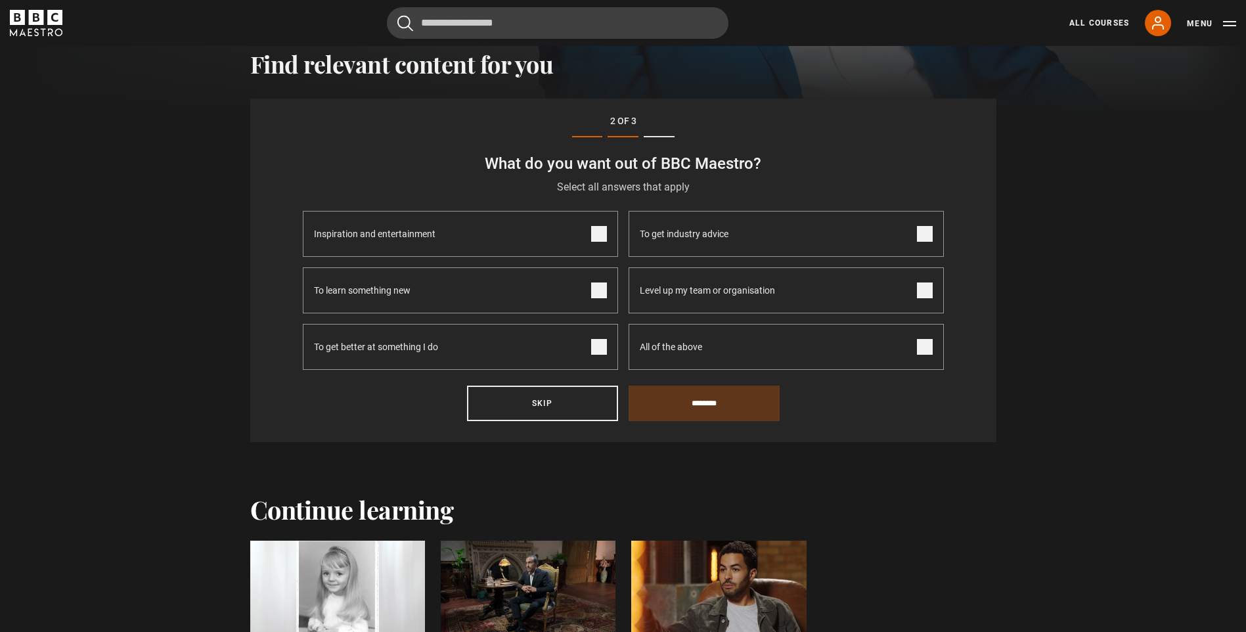 Image resolution: width=1246 pixels, height=632 pixels. I want to click on span: All of the above, so click(671, 347).